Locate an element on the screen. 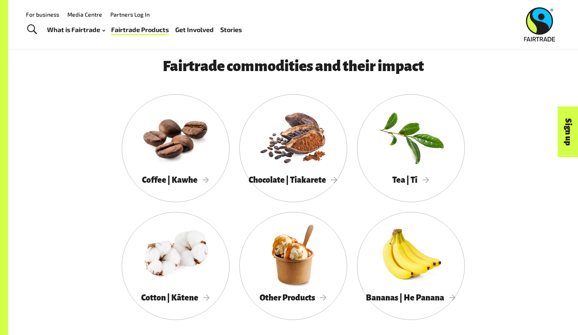 The width and height of the screenshot is (578, 335). a: Cotton | Kātene is located at coordinates (176, 266).